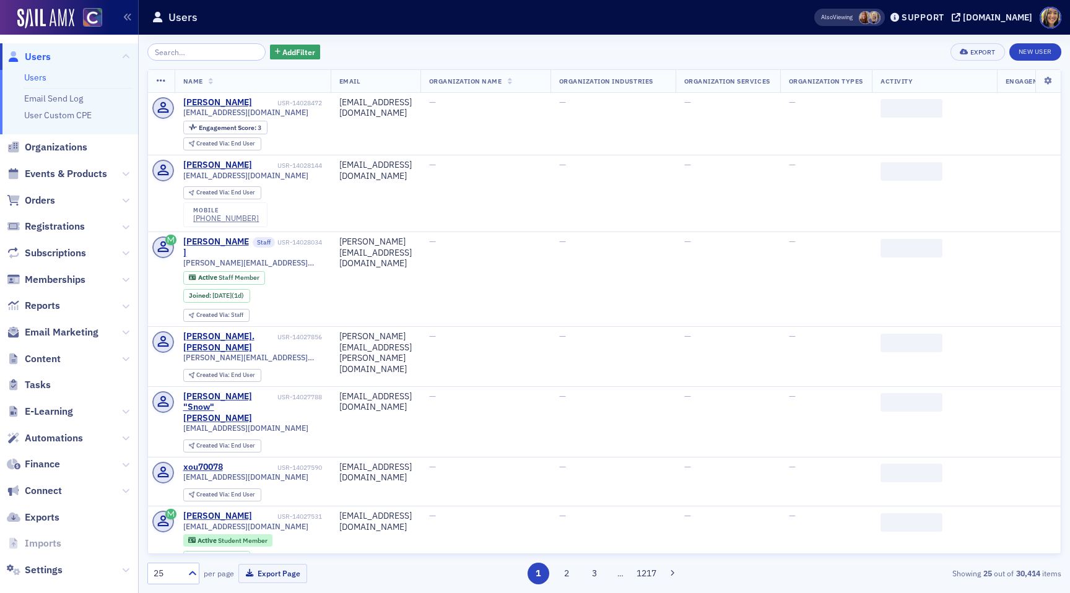  What do you see at coordinates (61, 332) in the screenshot?
I see `span: Email Marketing` at bounding box center [61, 332].